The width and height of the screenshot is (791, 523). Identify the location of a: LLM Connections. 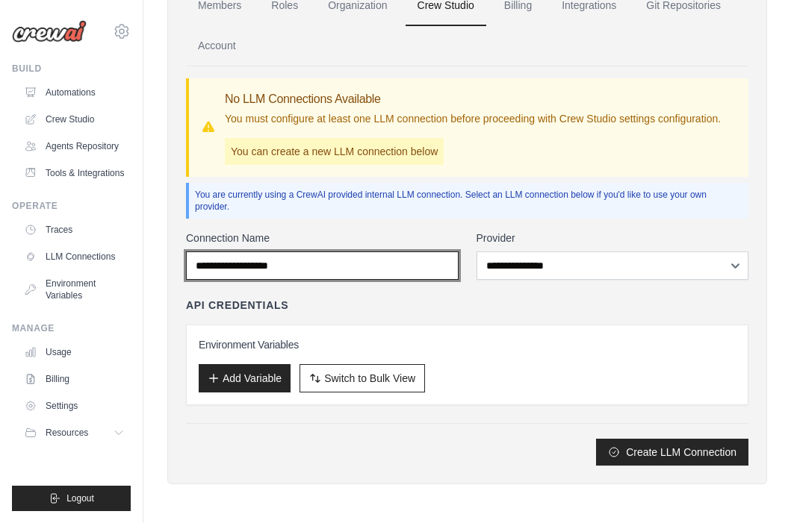
(74, 257).